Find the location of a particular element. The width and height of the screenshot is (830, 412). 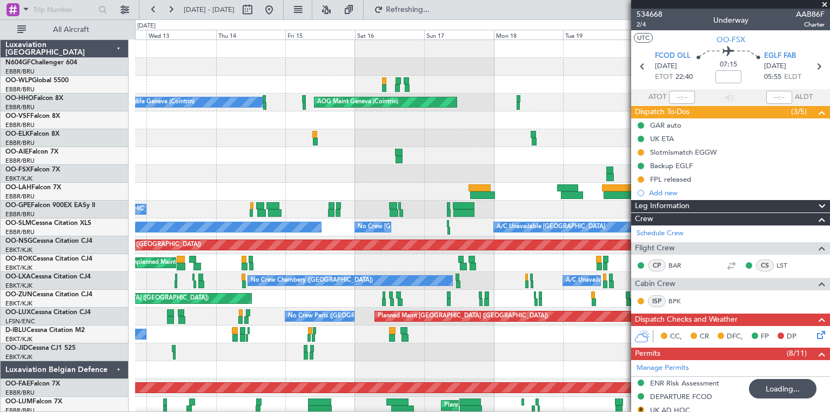

span: OO-FAE is located at coordinates (18, 384).